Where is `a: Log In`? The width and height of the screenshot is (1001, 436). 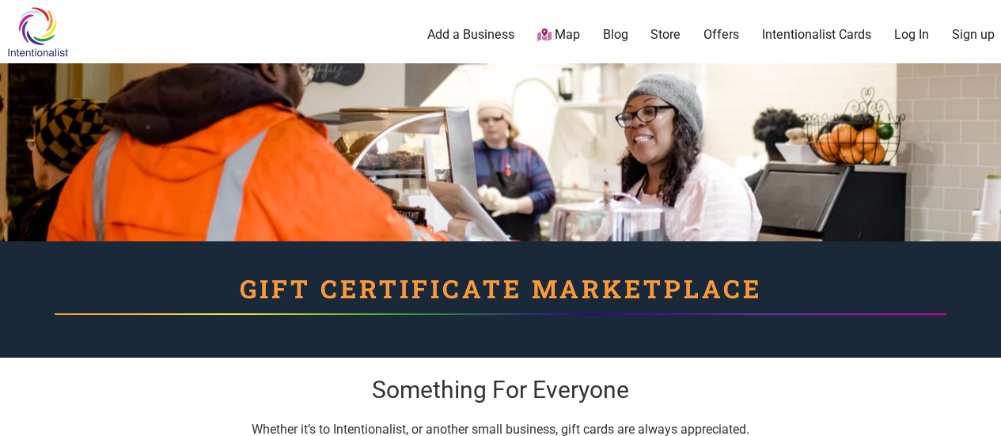 a: Log In is located at coordinates (912, 35).